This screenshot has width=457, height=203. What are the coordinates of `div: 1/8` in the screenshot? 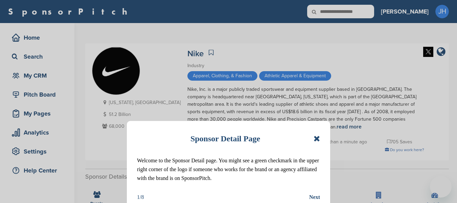 It's located at (140, 197).